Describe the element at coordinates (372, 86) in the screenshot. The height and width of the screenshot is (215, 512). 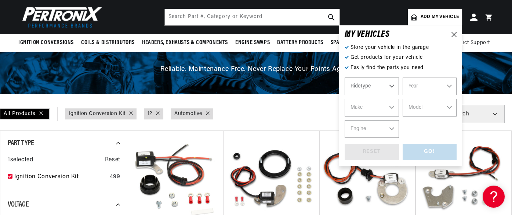
I see `select: RideType` at that location.